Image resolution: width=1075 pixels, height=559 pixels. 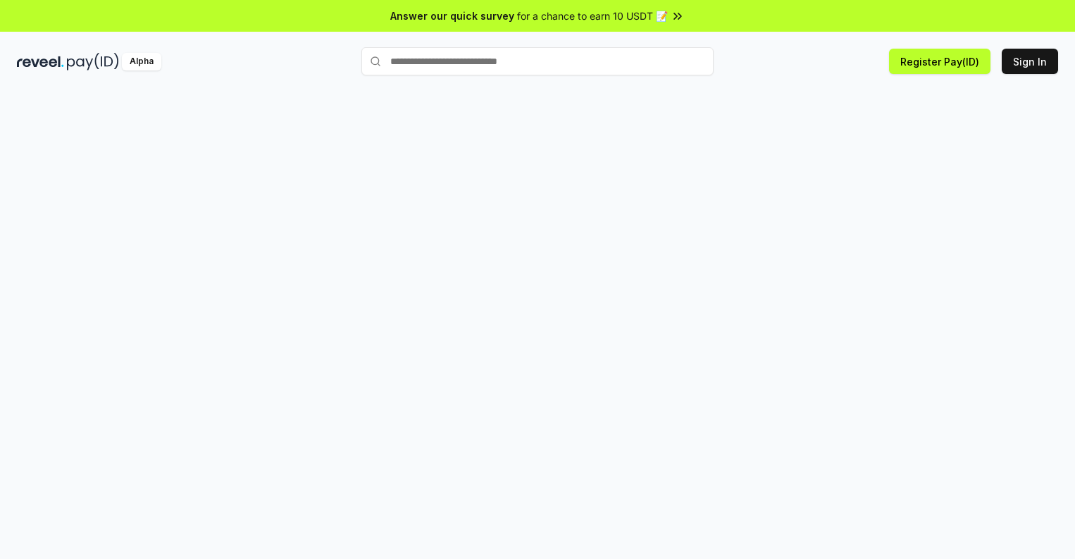 What do you see at coordinates (40, 61) in the screenshot?
I see `img: reveel_dark` at bounding box center [40, 61].